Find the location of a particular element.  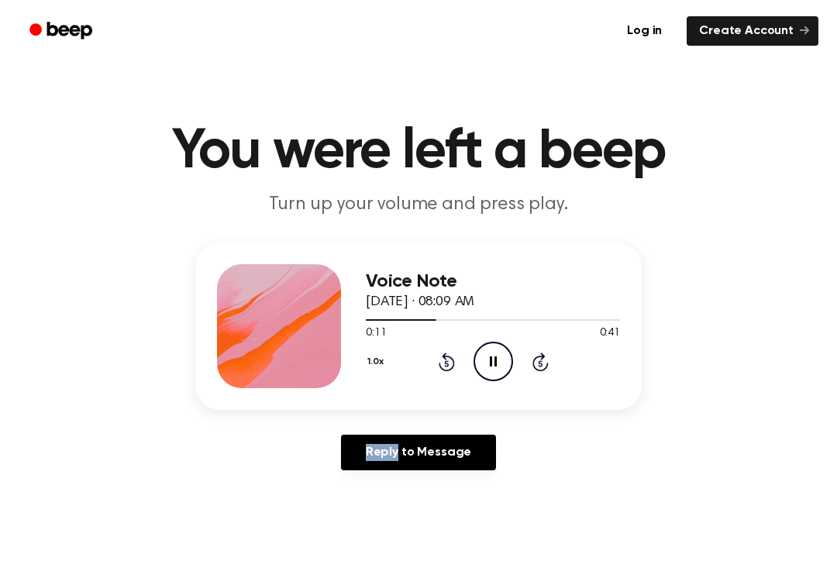

h1: You were left a beep is located at coordinates (418, 152).